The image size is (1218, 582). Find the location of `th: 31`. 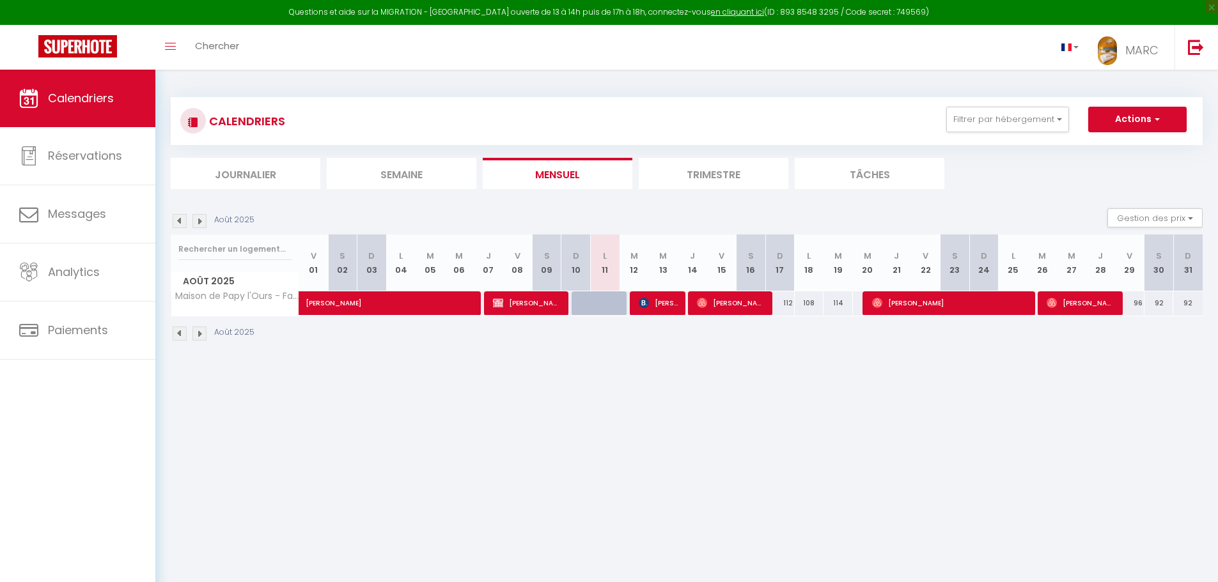

th: 31 is located at coordinates (1188, 263).